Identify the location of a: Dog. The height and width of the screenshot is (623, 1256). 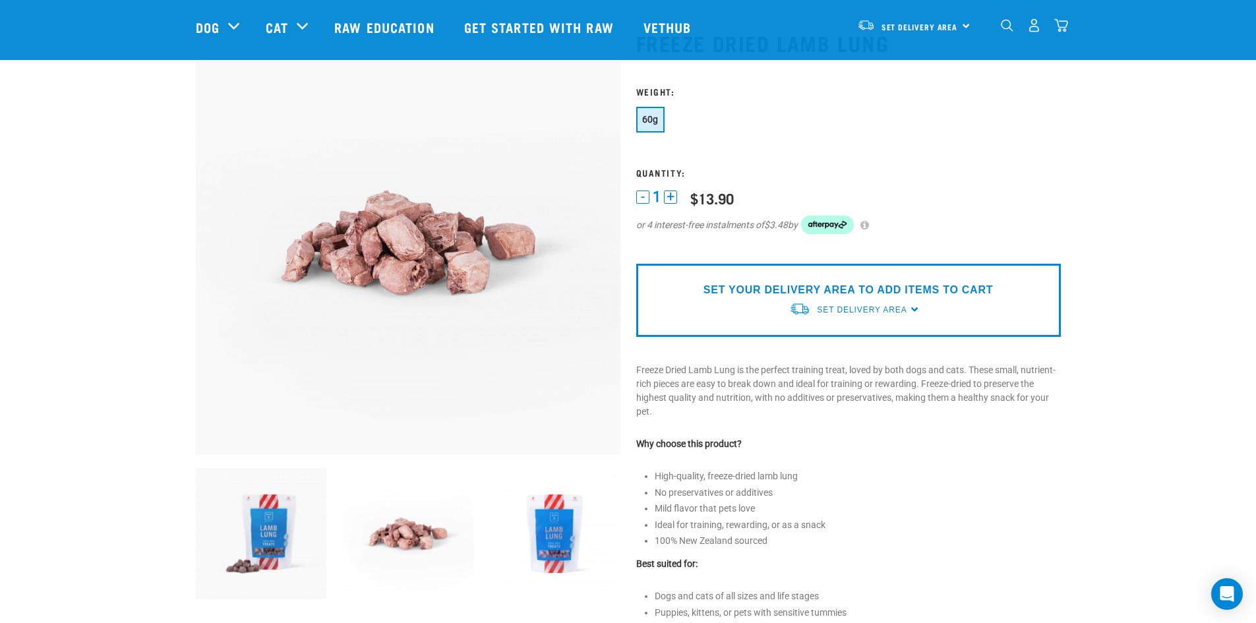
(208, 27).